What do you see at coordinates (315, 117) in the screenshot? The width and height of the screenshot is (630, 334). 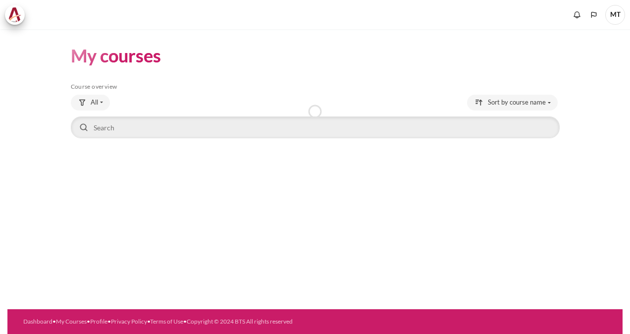 I see `div: Course overview controls` at bounding box center [315, 117].